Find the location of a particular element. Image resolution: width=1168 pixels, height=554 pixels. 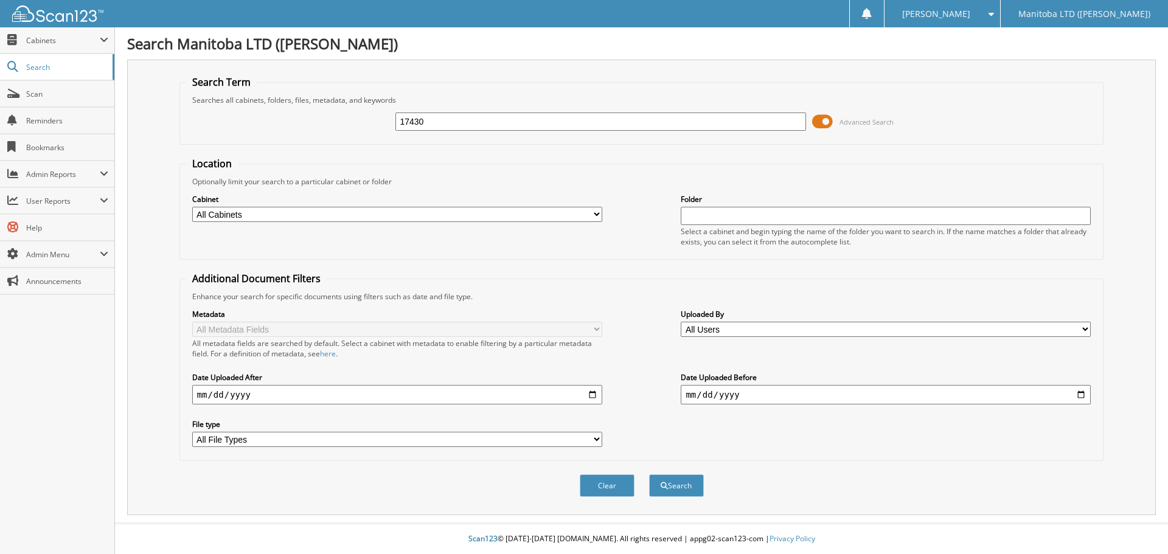

span: Admin Reports is located at coordinates (63, 174).